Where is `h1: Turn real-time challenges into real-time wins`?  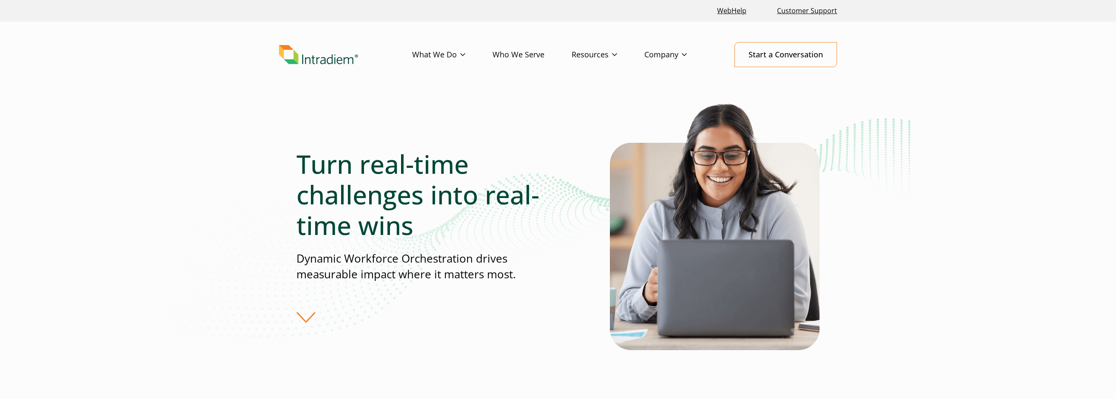
h1: Turn real-time challenges into real-time wins is located at coordinates (427, 195).